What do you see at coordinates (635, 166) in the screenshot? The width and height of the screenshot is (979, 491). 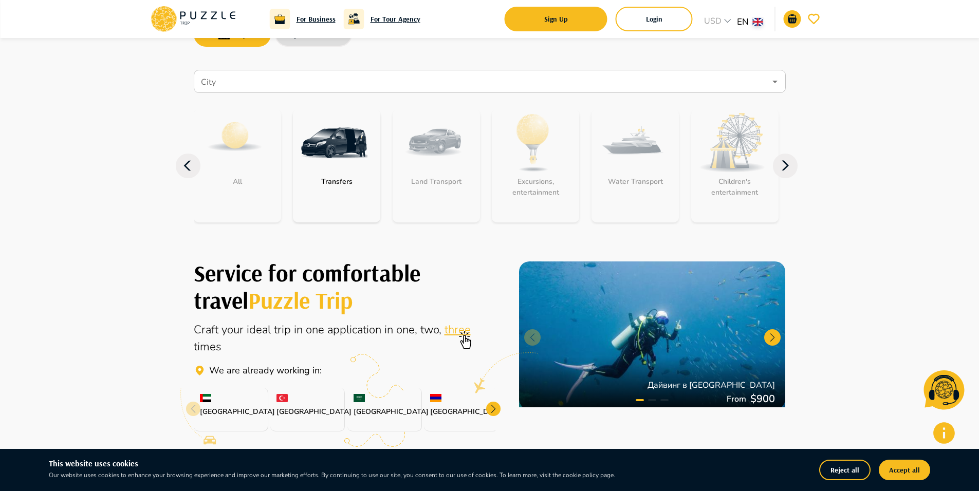 I see `div: category-water_transport` at bounding box center [635, 166].